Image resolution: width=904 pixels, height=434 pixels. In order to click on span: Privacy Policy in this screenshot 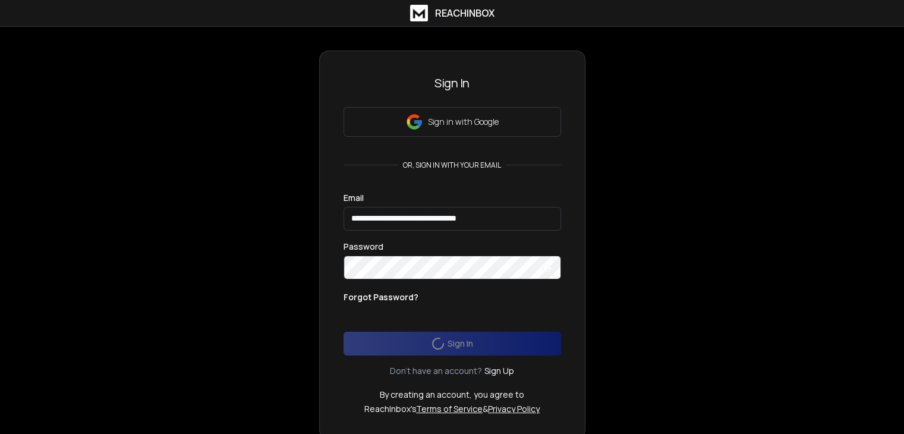, I will do `click(513, 408)`.